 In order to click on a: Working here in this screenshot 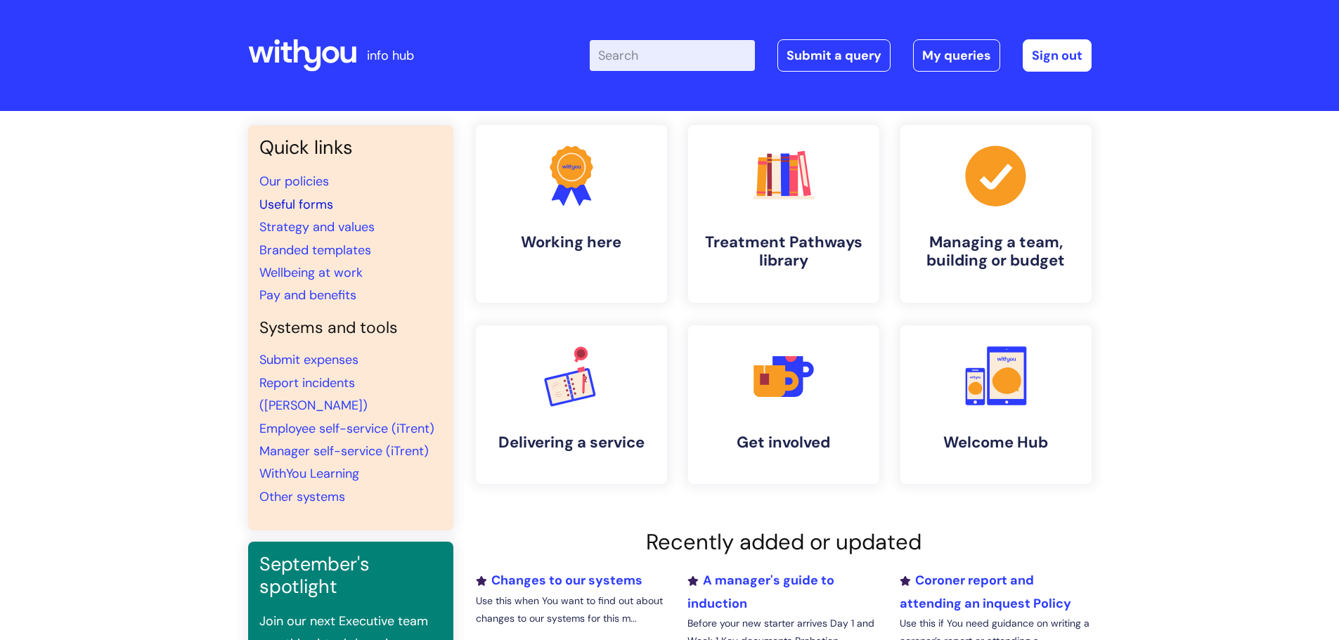, I will do `click(571, 214)`.